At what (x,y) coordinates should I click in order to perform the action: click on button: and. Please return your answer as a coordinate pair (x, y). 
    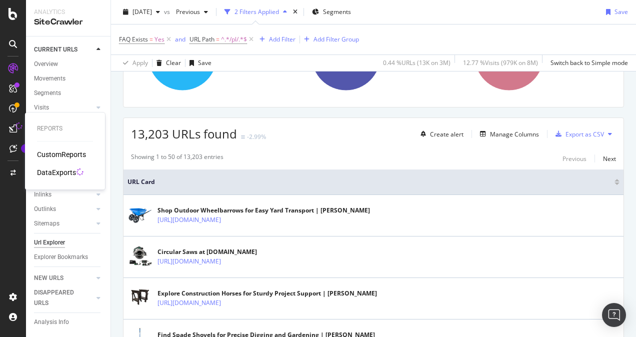
    Looking at the image, I should click on (180, 39).